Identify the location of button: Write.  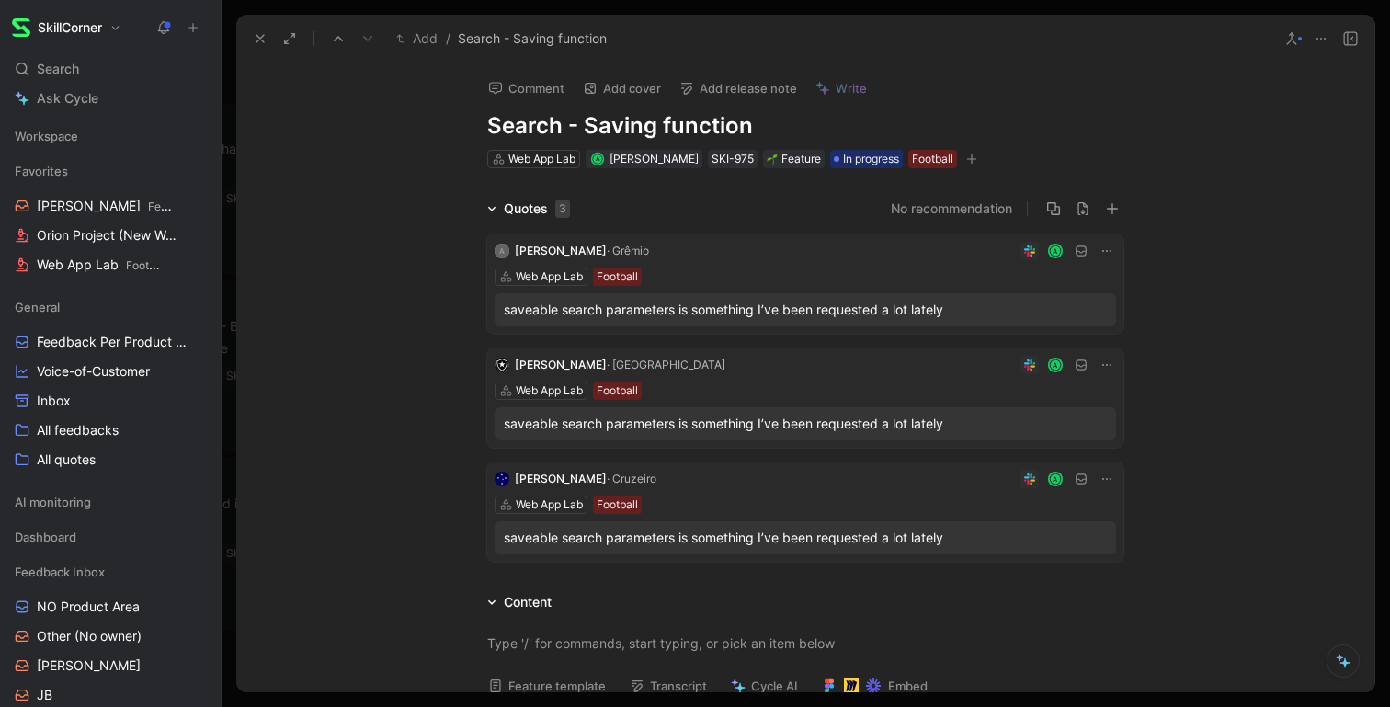
(841, 88).